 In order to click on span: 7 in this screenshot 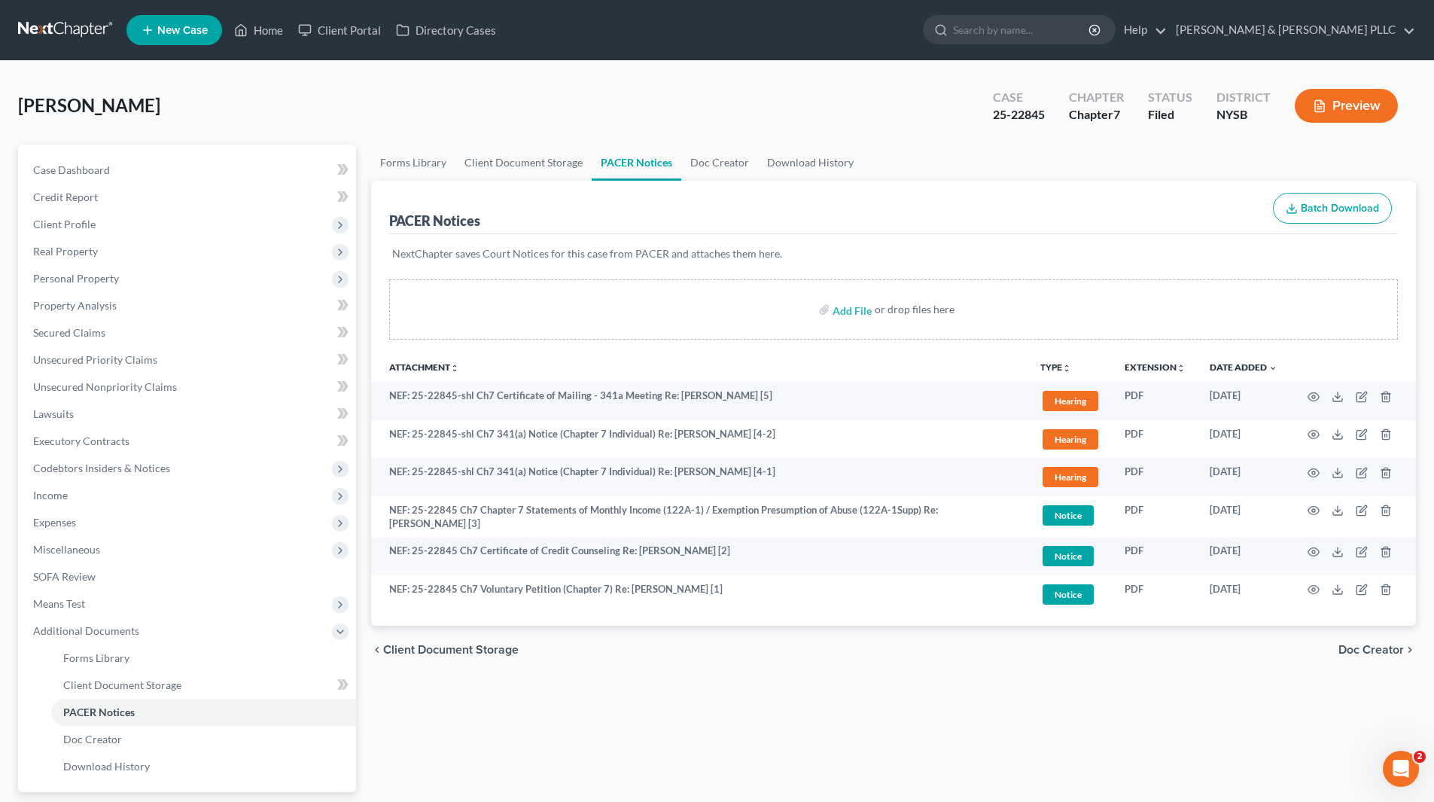, I will do `click(1116, 114)`.